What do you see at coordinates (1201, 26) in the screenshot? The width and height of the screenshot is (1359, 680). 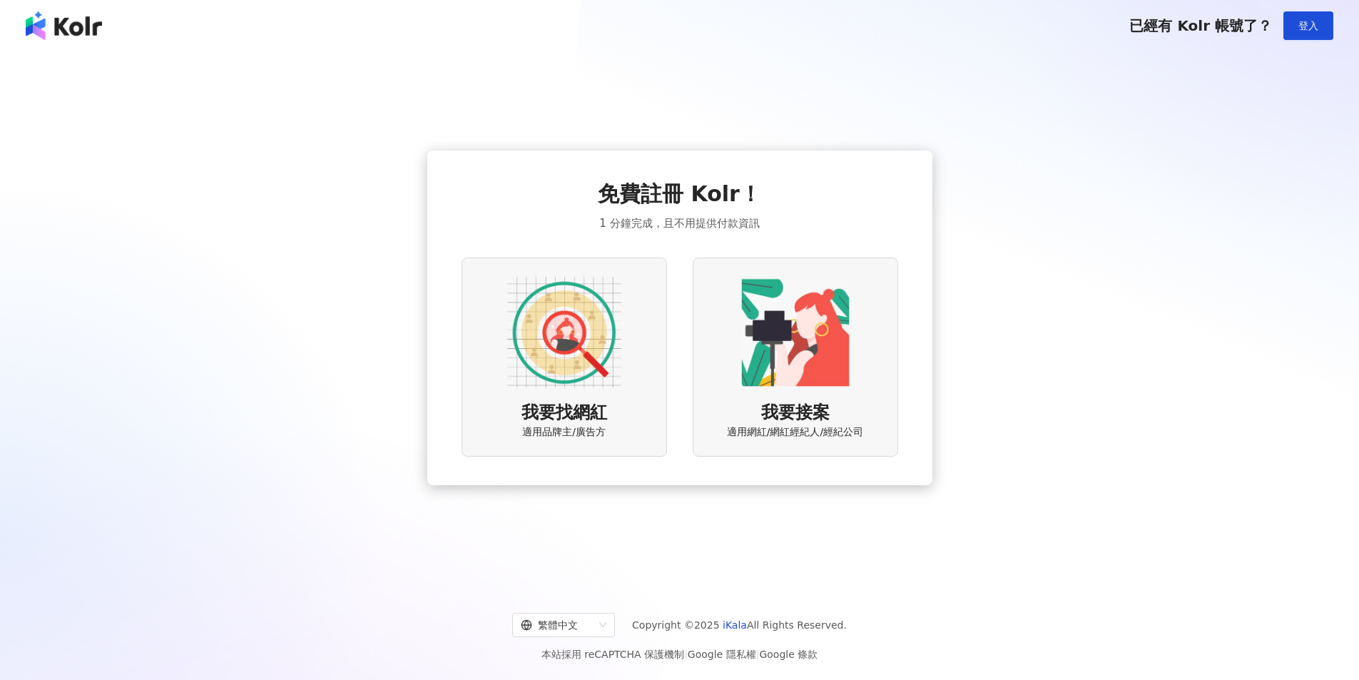 I see `span: 已經有 Kolr 帳號了？` at bounding box center [1201, 26].